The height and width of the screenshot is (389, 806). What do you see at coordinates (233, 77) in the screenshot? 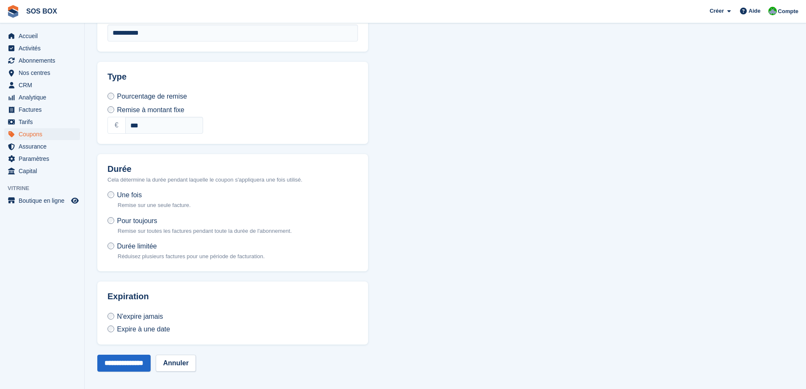
I see `h2: Type` at bounding box center [233, 77].